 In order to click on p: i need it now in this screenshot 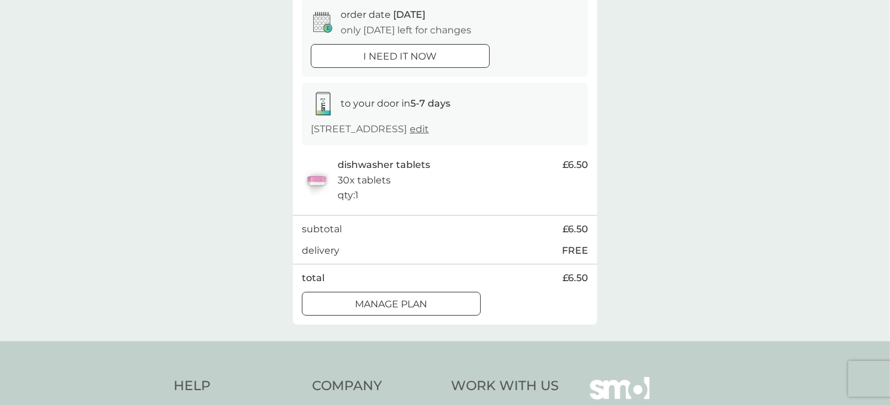, I will do `click(400, 57)`.